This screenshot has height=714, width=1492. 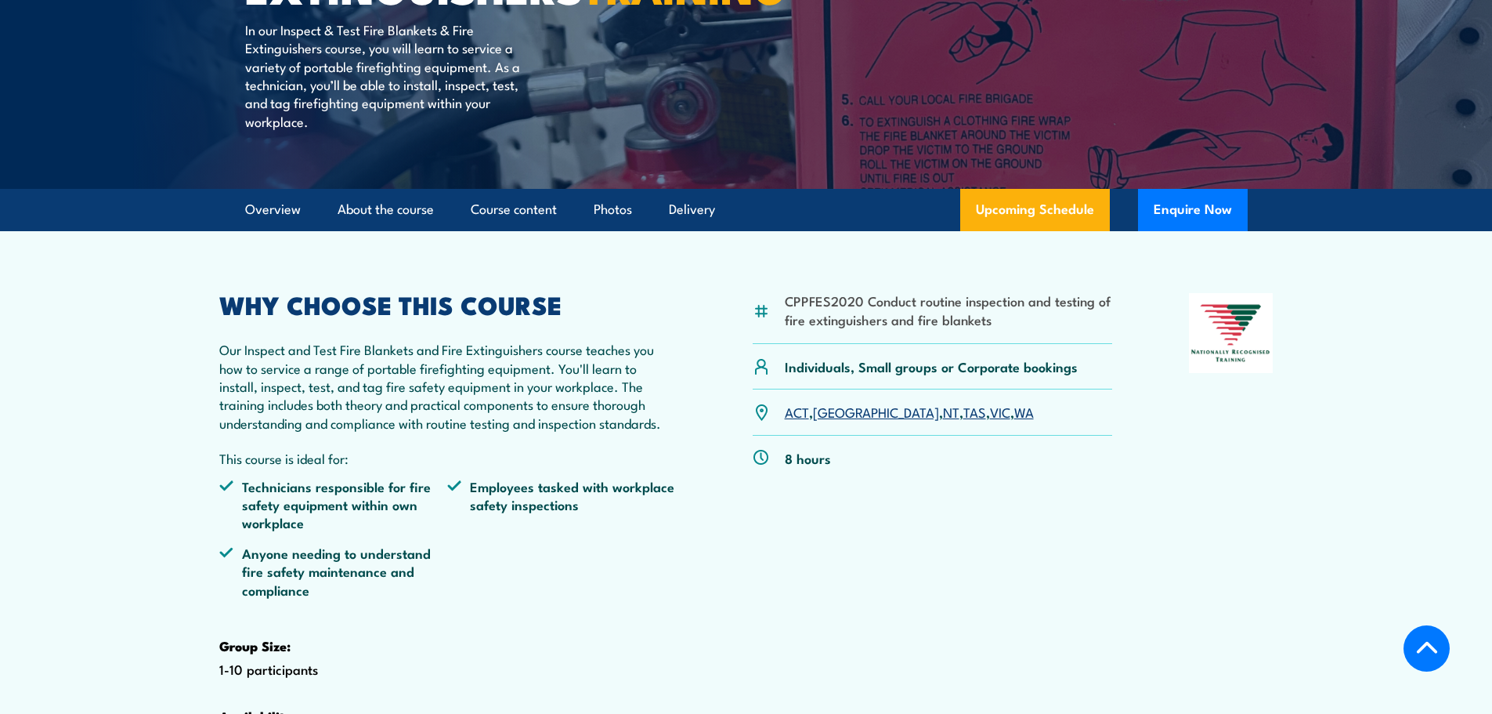 I want to click on li: CPPFES2020 Conduct routine inspection and testing of fire extinguishers and fire blankets, so click(x=948, y=309).